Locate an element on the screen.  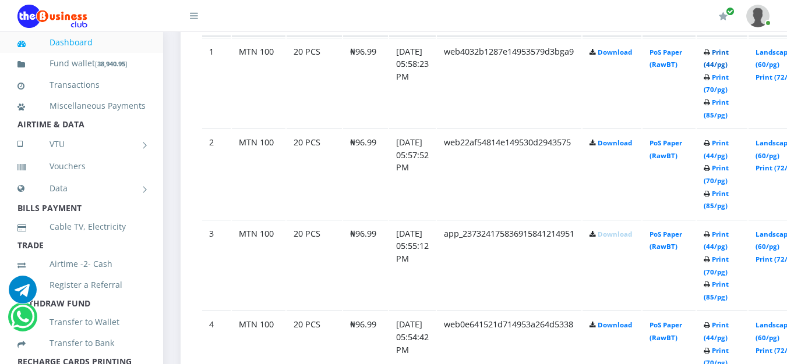
a: Register a Referral is located at coordinates (82, 285).